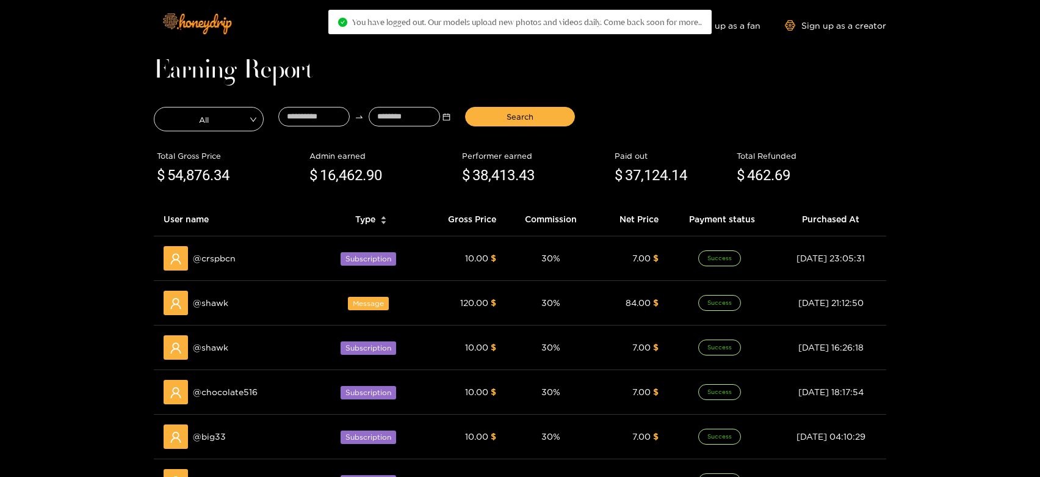 The width and height of the screenshot is (1040, 477). What do you see at coordinates (359, 117) in the screenshot?
I see `span: swap-right` at bounding box center [359, 117].